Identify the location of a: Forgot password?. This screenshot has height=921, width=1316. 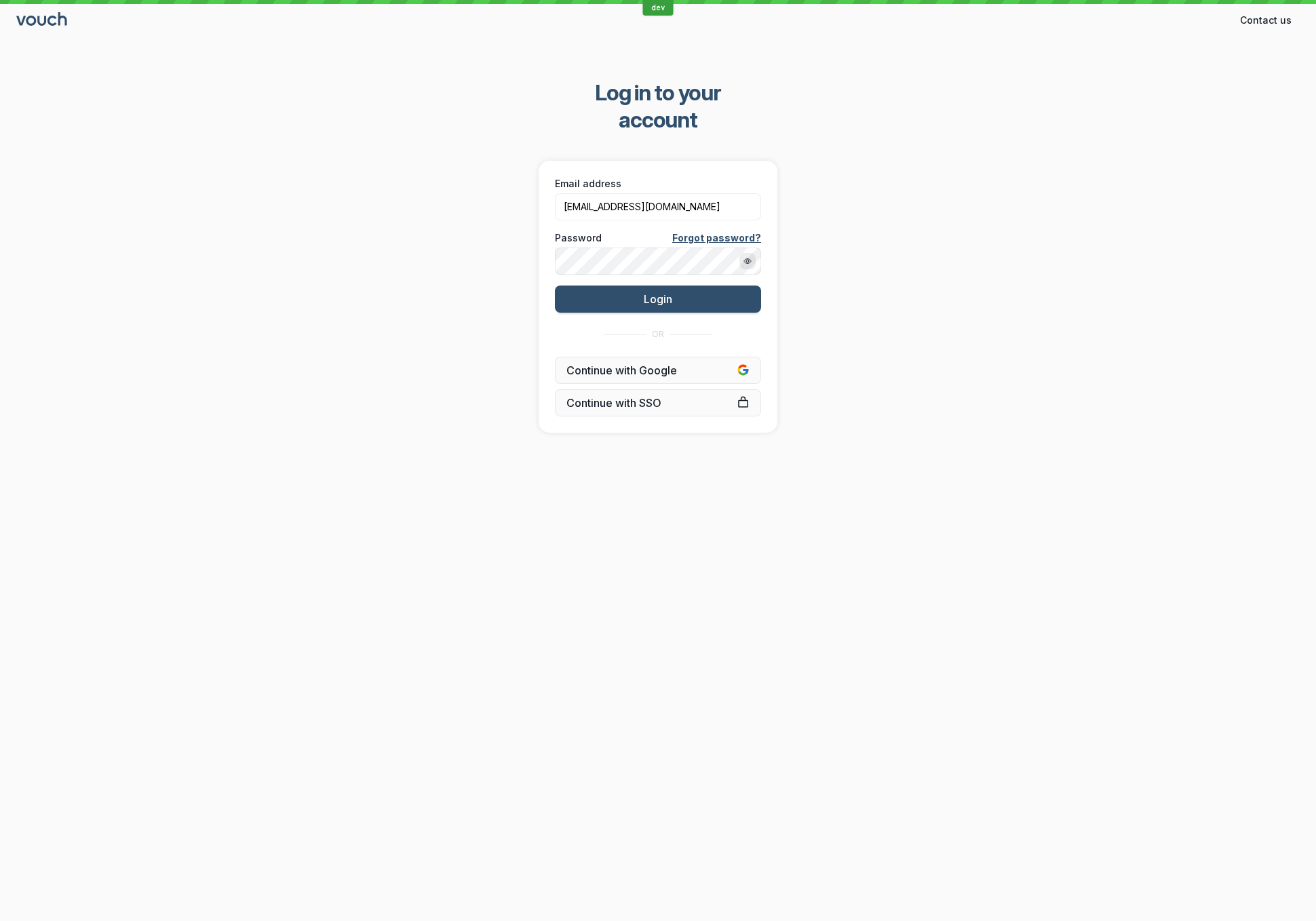
(716, 238).